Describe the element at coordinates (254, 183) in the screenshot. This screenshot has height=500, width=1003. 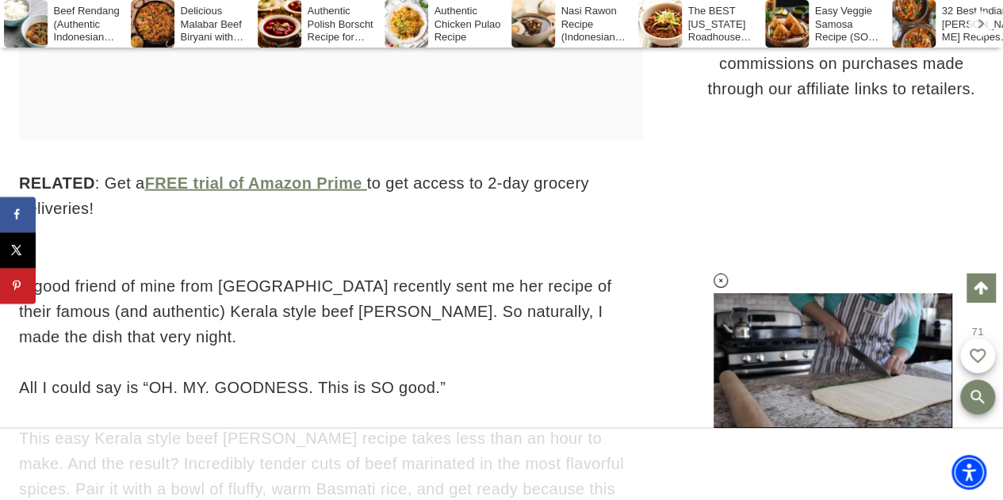
I see `strong: FREE trial of Amazon Prime` at that location.